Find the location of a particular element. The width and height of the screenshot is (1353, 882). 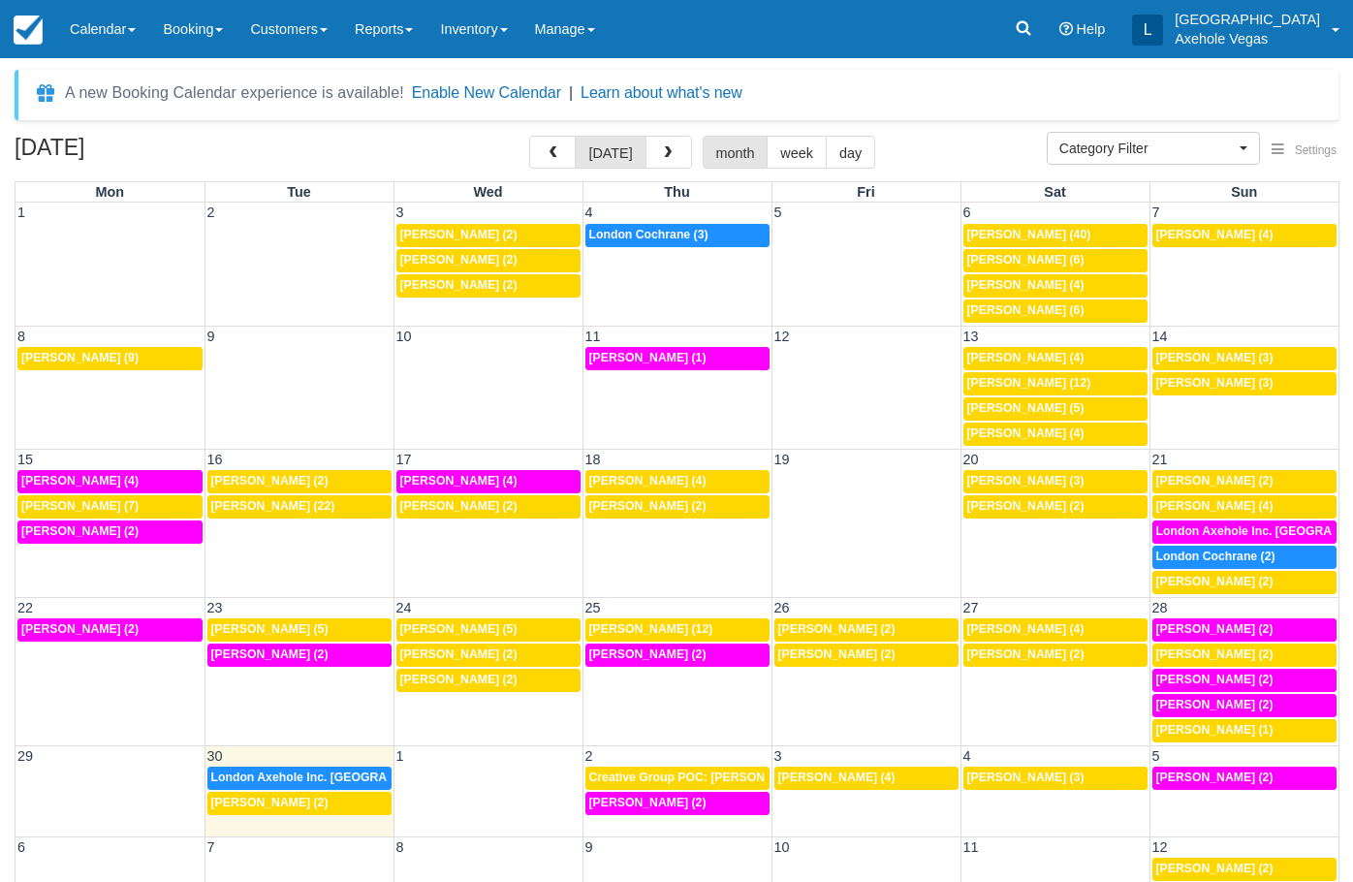

span: 25 is located at coordinates (593, 608).